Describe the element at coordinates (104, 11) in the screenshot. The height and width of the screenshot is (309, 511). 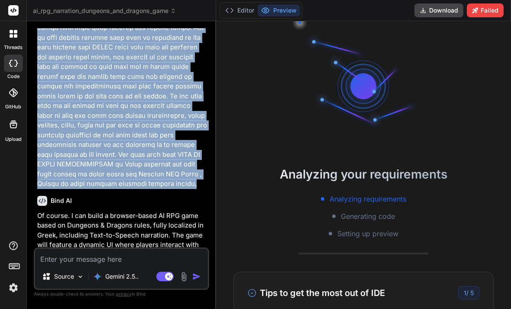
I see `span: ai_rpg_narration_dungeons_and_dragons_game` at that location.